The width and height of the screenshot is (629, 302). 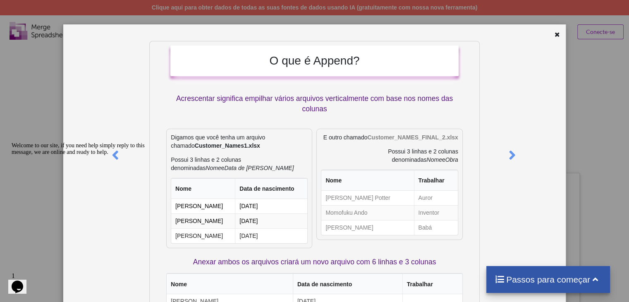 What do you see at coordinates (314, 60) in the screenshot?
I see `font: O que é Append?` at bounding box center [314, 60].